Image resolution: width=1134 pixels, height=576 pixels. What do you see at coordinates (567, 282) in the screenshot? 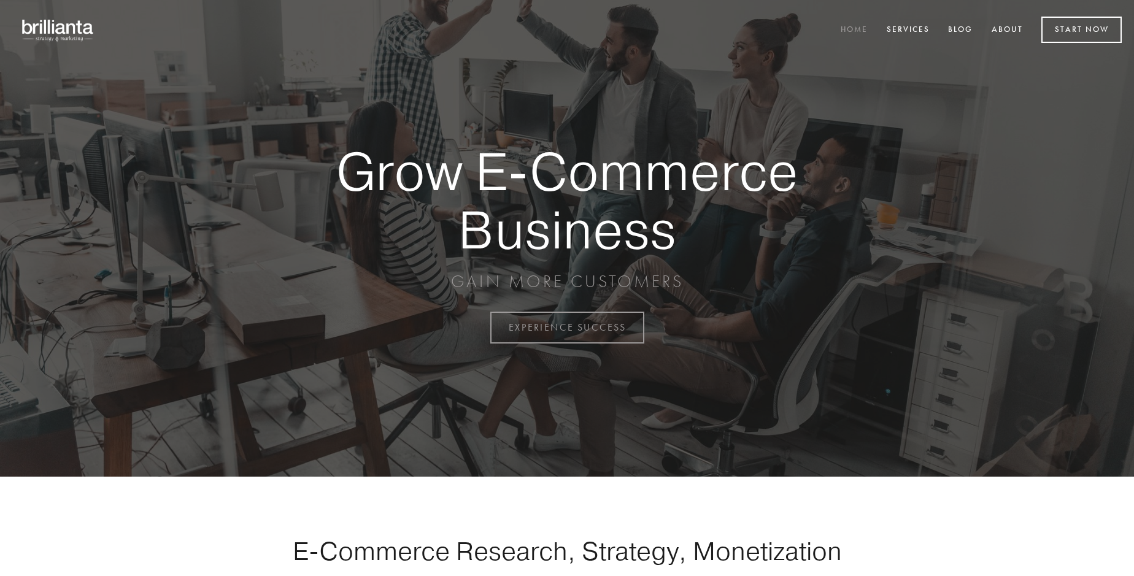
I see `p: GAIN MORE CUSTOMERS` at bounding box center [567, 282].